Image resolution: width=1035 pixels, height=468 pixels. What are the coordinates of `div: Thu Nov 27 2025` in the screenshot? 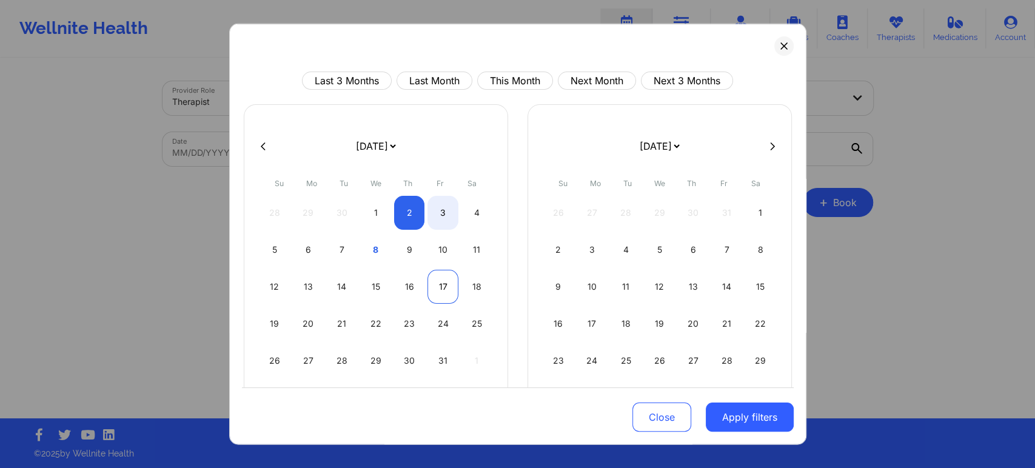 It's located at (693, 361).